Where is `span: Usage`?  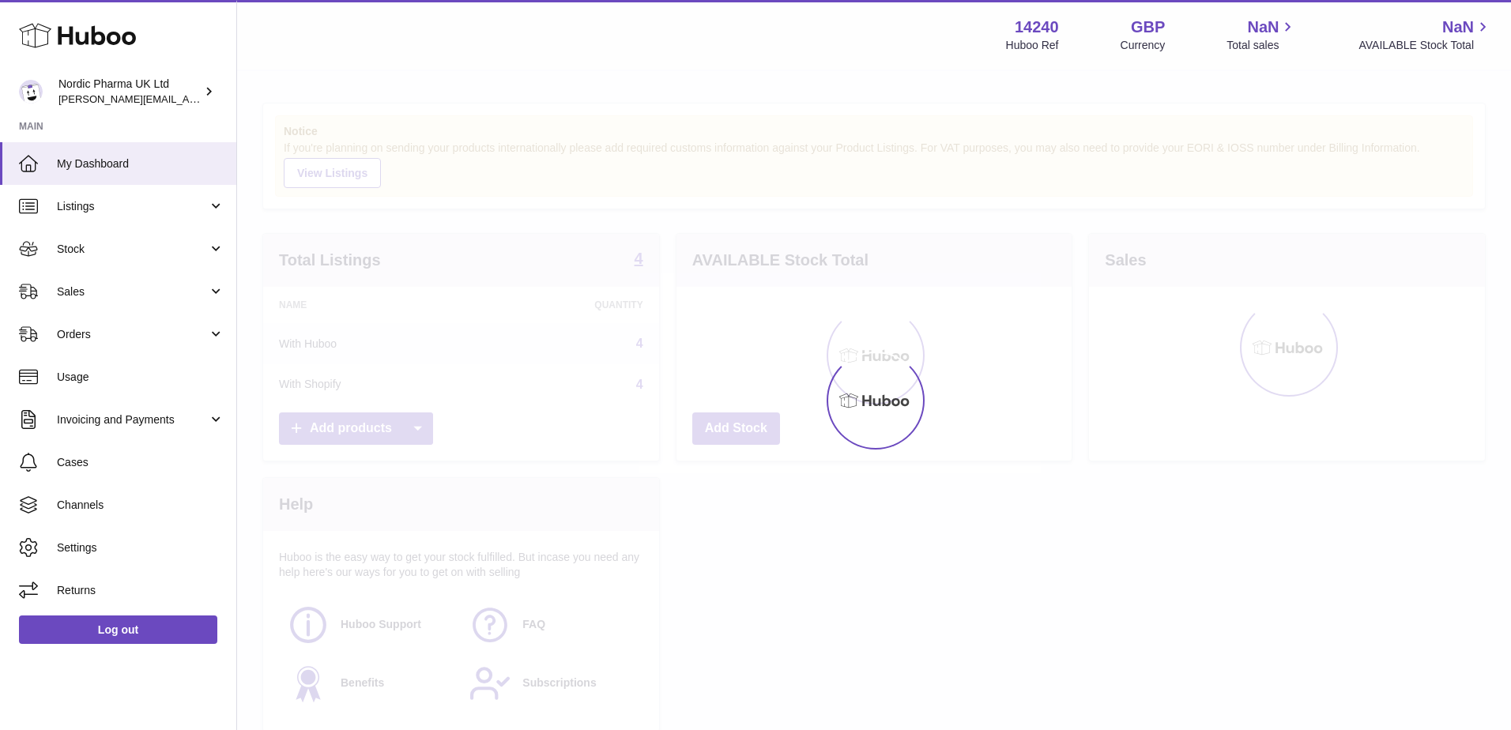 span: Usage is located at coordinates (141, 377).